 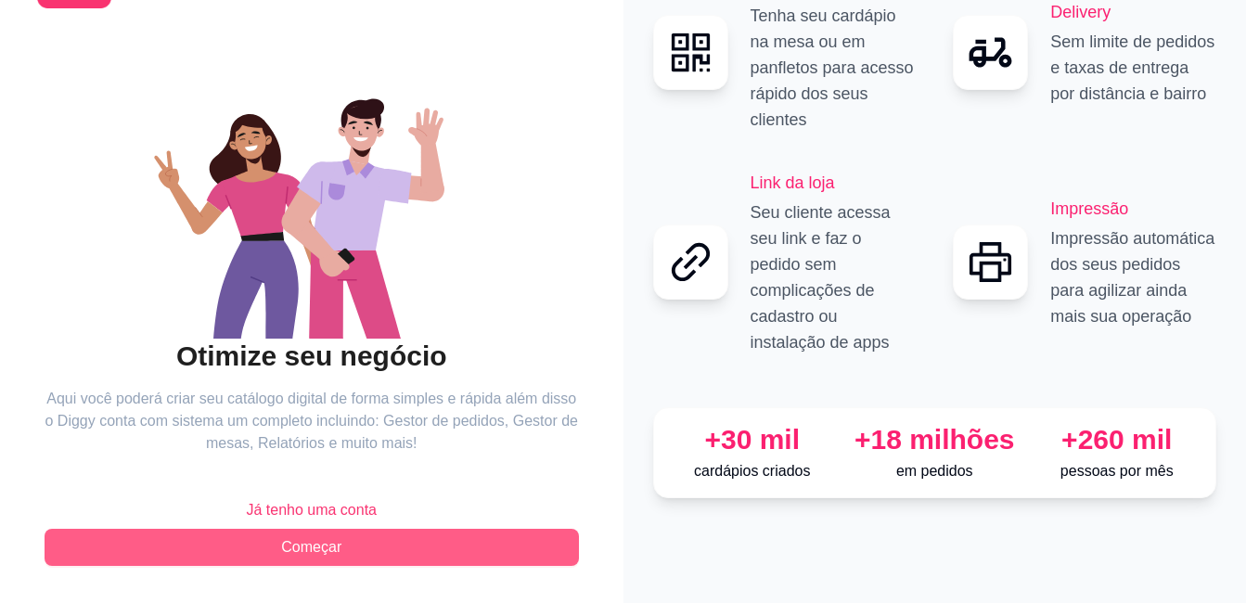 I want to click on p: Seu cliente acessa seu link e faz o pedido sem complicações de cadastro ou instalação de apps, so click(x=833, y=277).